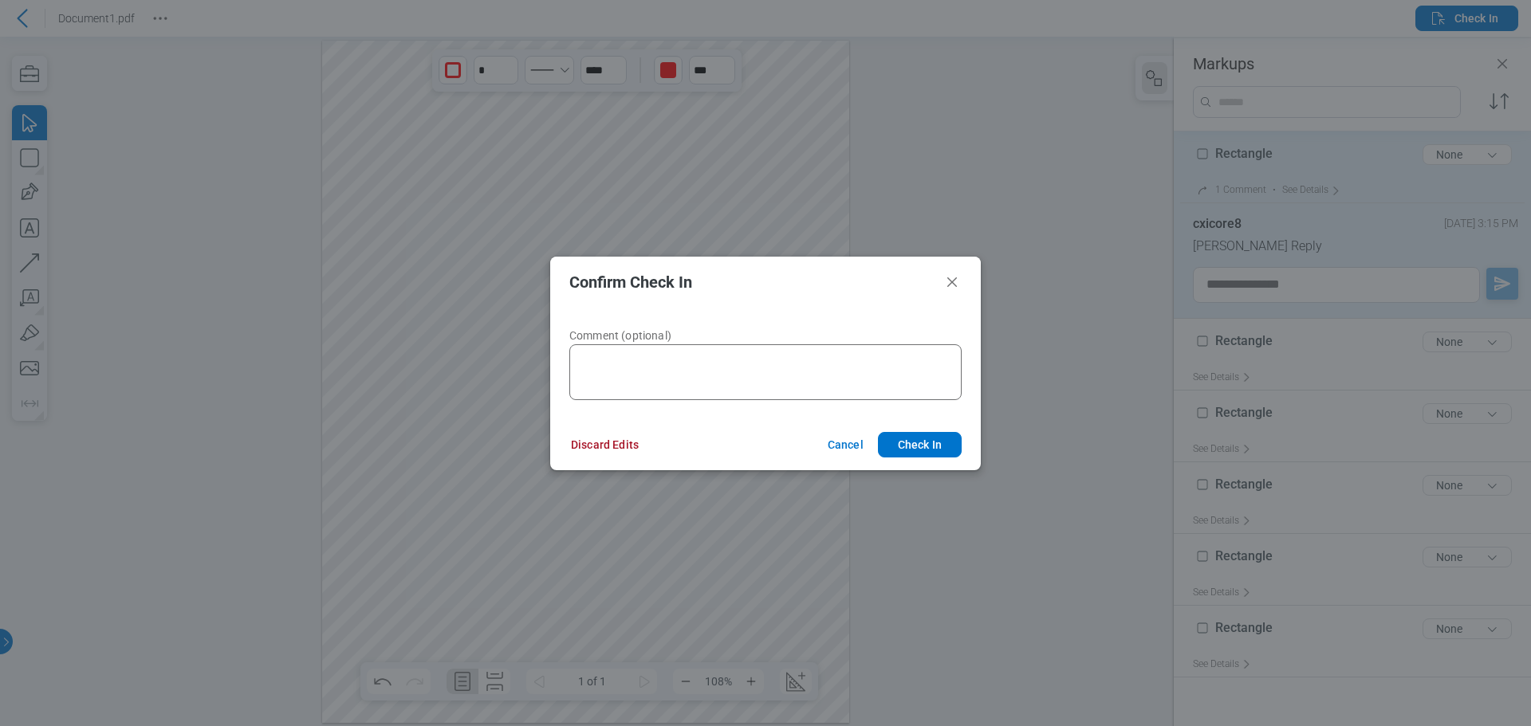 The width and height of the screenshot is (1531, 726). What do you see at coordinates (843, 445) in the screenshot?
I see `button: Cancel` at bounding box center [843, 445].